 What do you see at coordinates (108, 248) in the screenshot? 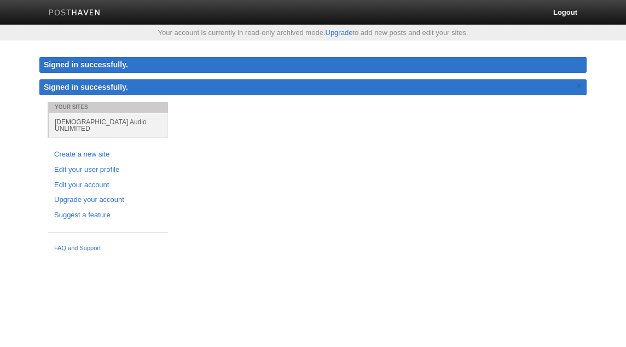
I see `a: FAQ and Support` at bounding box center [108, 248].